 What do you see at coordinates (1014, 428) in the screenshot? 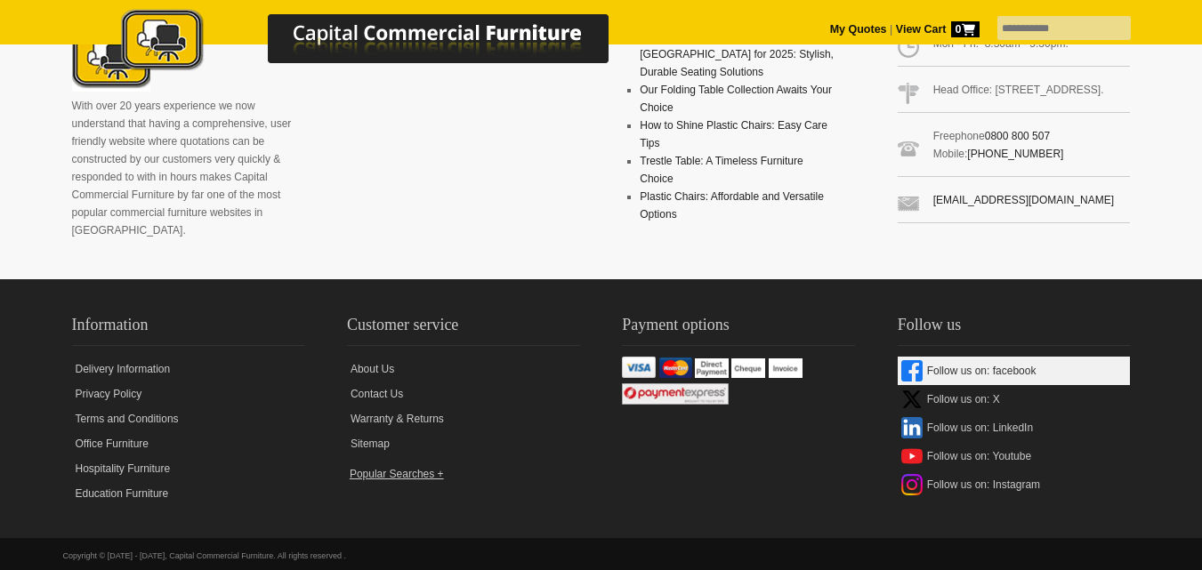
I see `a: Follow us on: LinkedIn` at bounding box center [1014, 428].